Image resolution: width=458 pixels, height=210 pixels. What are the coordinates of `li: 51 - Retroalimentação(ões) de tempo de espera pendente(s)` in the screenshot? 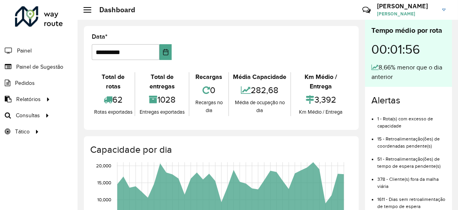 It's located at (411, 160).